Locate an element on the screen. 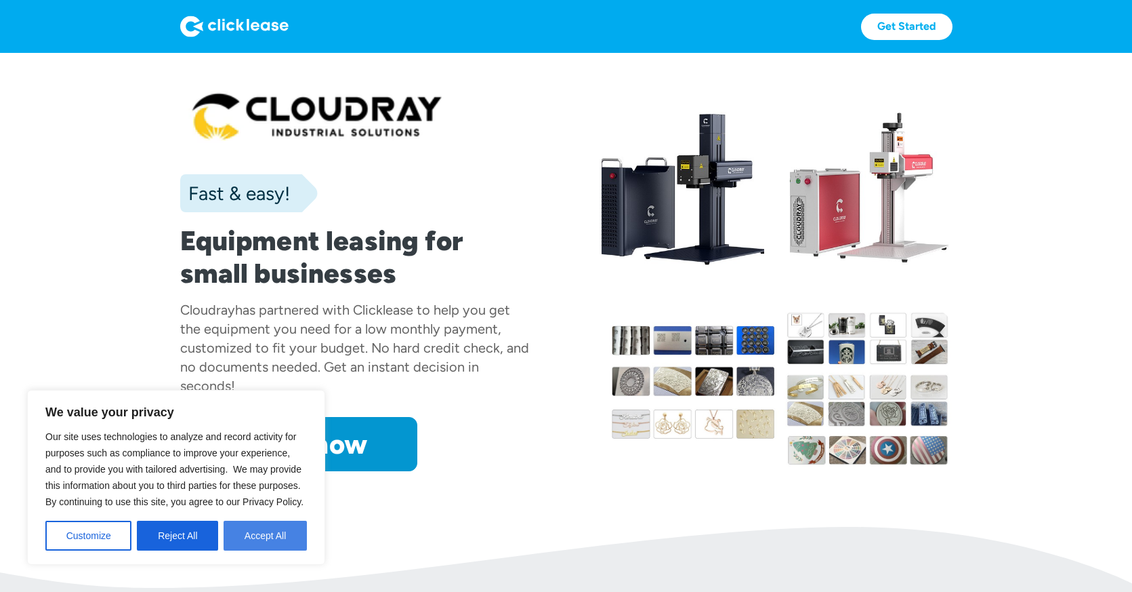 This screenshot has height=592, width=1132. button: Reject All is located at coordinates (178, 535).